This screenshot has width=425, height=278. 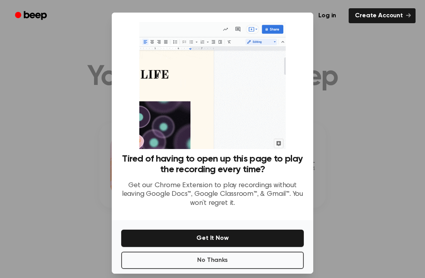 I want to click on a: Create Account, so click(x=382, y=16).